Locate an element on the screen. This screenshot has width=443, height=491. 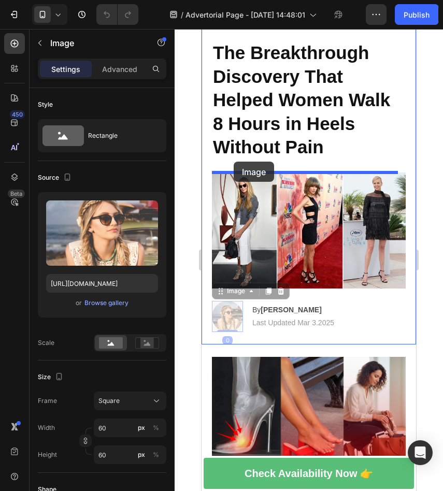
label: Width is located at coordinates (46, 428).